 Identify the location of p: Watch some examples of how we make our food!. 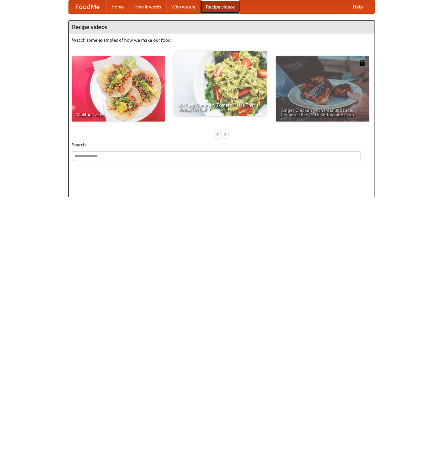
(222, 40).